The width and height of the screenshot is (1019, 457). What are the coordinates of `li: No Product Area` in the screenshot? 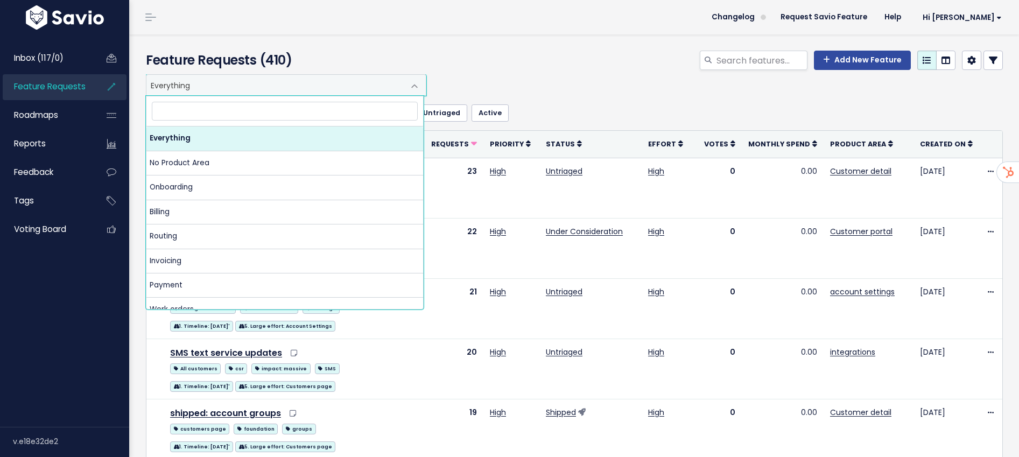 It's located at (285, 163).